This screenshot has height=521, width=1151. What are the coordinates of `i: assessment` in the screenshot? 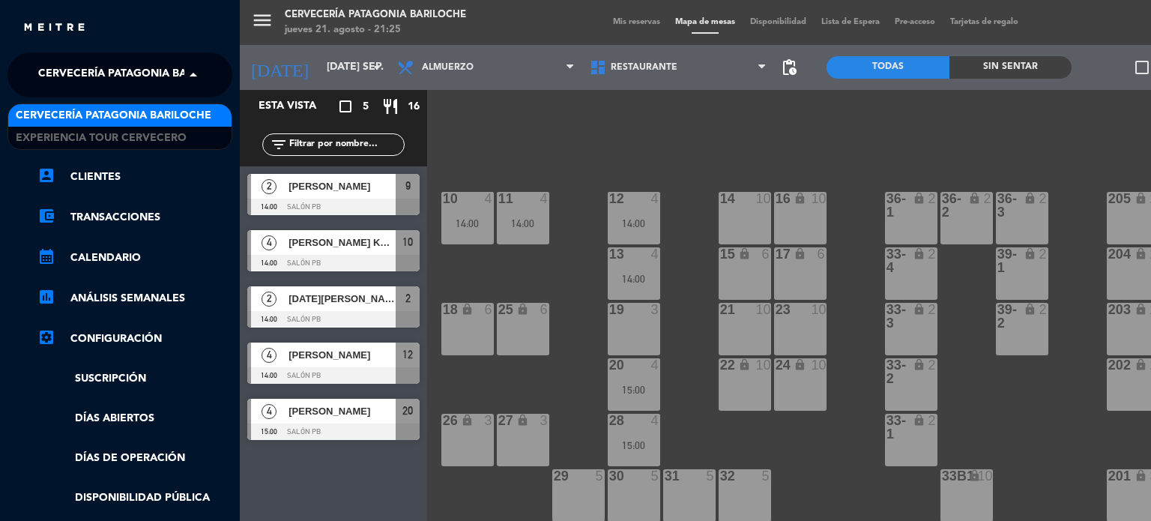 It's located at (46, 297).